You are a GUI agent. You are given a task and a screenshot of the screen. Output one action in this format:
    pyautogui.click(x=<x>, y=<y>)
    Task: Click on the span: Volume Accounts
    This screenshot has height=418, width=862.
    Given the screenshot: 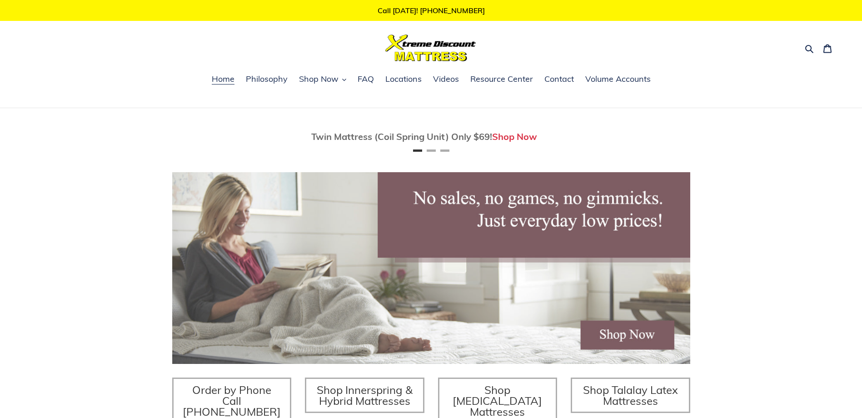 What is the action you would take?
    pyautogui.click(x=618, y=79)
    